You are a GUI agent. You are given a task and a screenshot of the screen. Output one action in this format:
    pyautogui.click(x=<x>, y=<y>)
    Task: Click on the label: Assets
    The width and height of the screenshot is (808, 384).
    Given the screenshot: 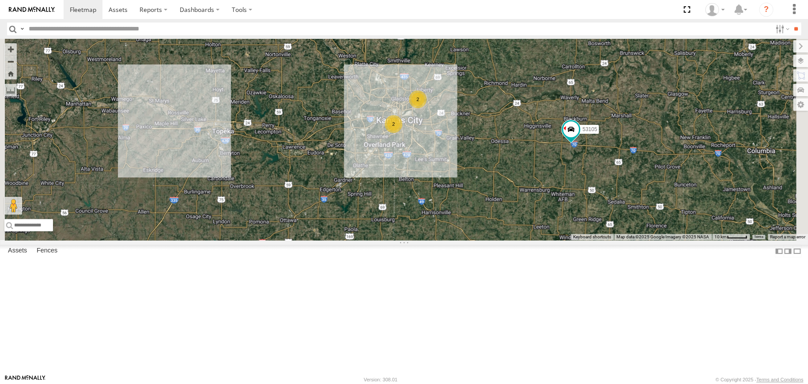 What is the action you would take?
    pyautogui.click(x=17, y=251)
    